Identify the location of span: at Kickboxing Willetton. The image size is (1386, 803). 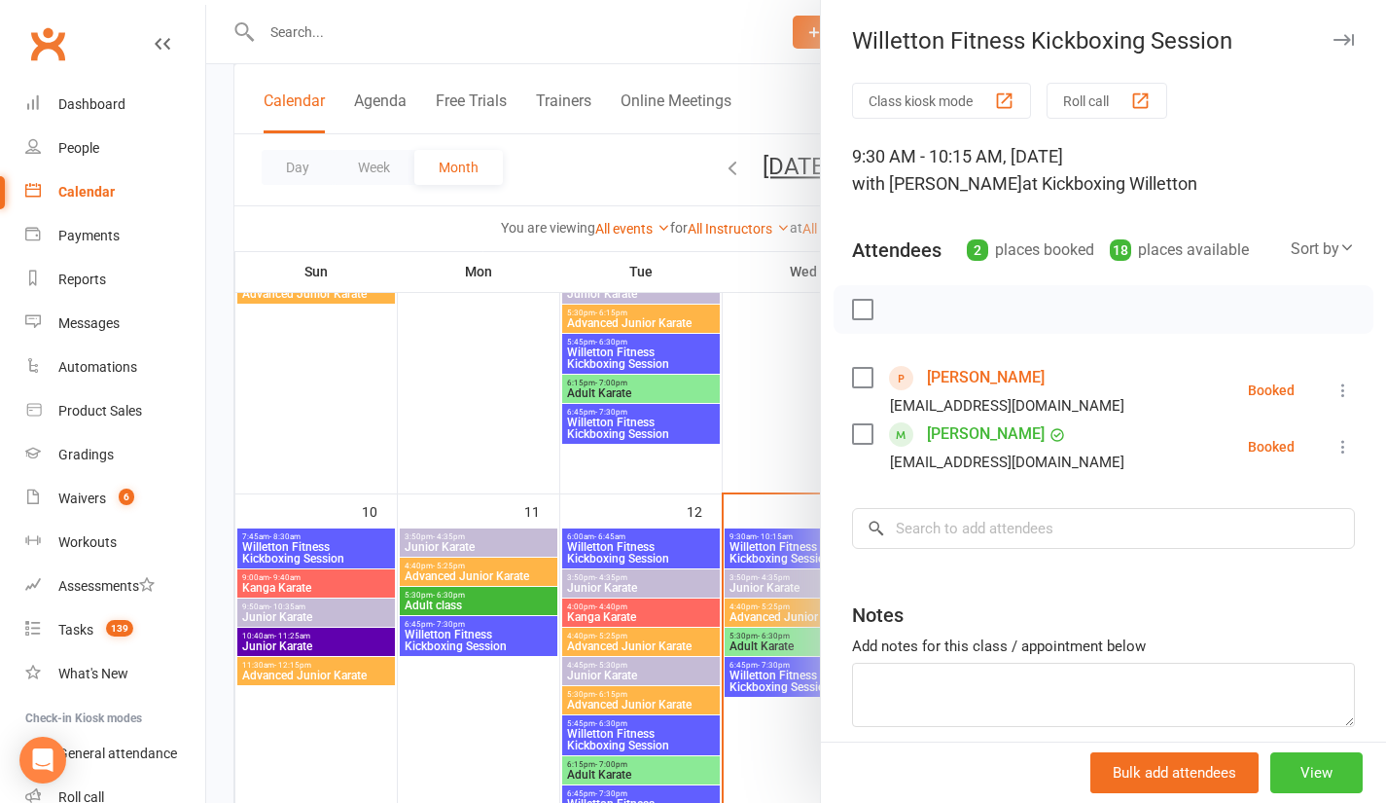
(1110, 183).